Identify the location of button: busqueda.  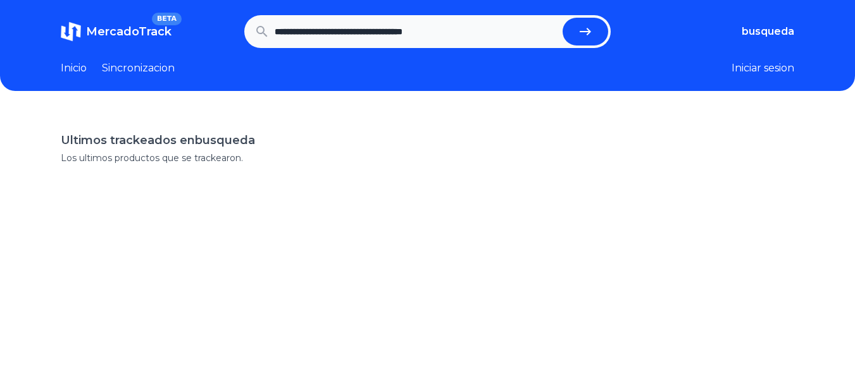
(767, 32).